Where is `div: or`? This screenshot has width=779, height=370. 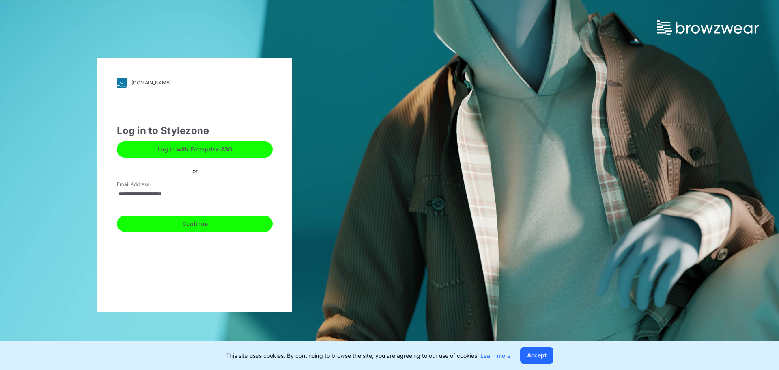
div: or is located at coordinates (195, 170).